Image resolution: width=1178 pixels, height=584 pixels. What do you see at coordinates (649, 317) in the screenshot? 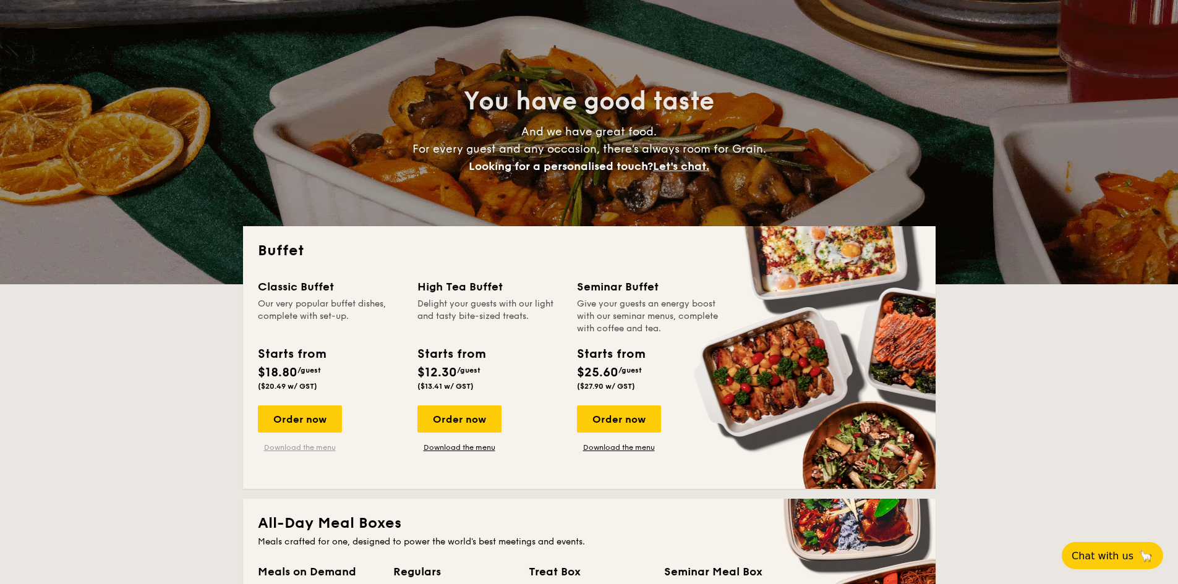
I see `div: Give your guests an energy boost with our seminar menus, complete with coffee and tea.` at bounding box center [649, 317].